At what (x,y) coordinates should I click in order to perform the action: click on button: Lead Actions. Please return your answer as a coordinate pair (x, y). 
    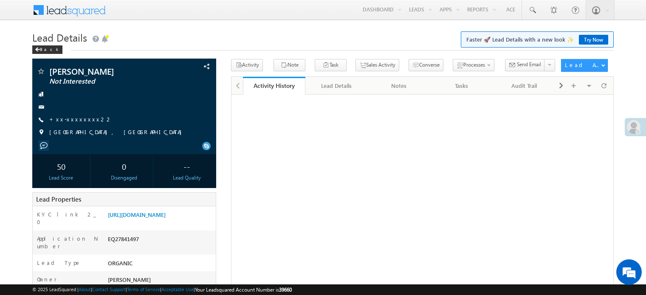
    Looking at the image, I should click on (584, 65).